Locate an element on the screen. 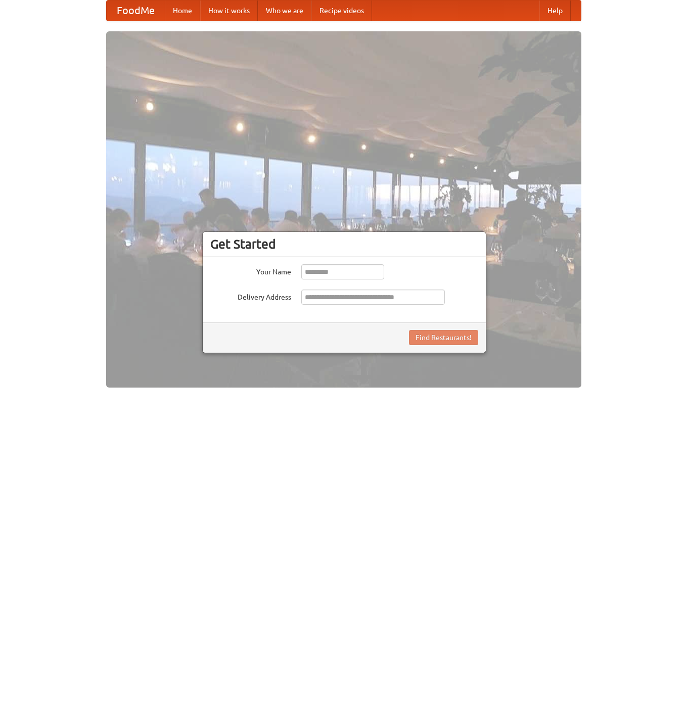  label: Your Name is located at coordinates (251, 270).